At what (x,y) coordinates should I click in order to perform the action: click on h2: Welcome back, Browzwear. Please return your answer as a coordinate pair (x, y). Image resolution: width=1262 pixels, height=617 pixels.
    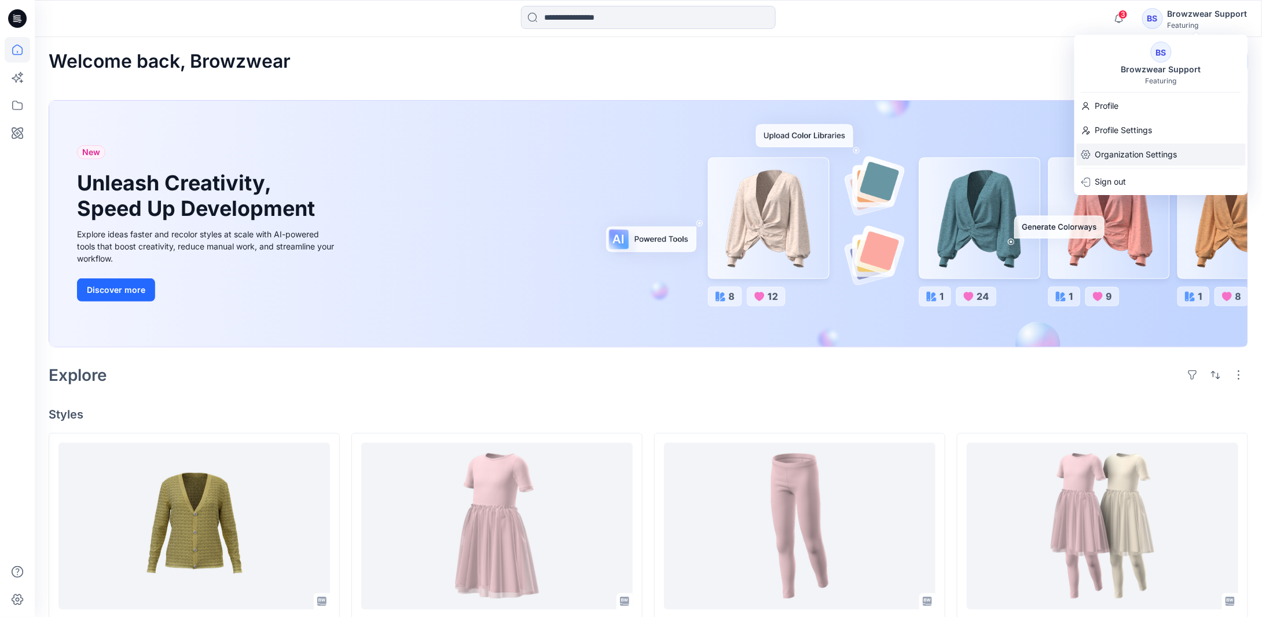
    Looking at the image, I should click on (170, 61).